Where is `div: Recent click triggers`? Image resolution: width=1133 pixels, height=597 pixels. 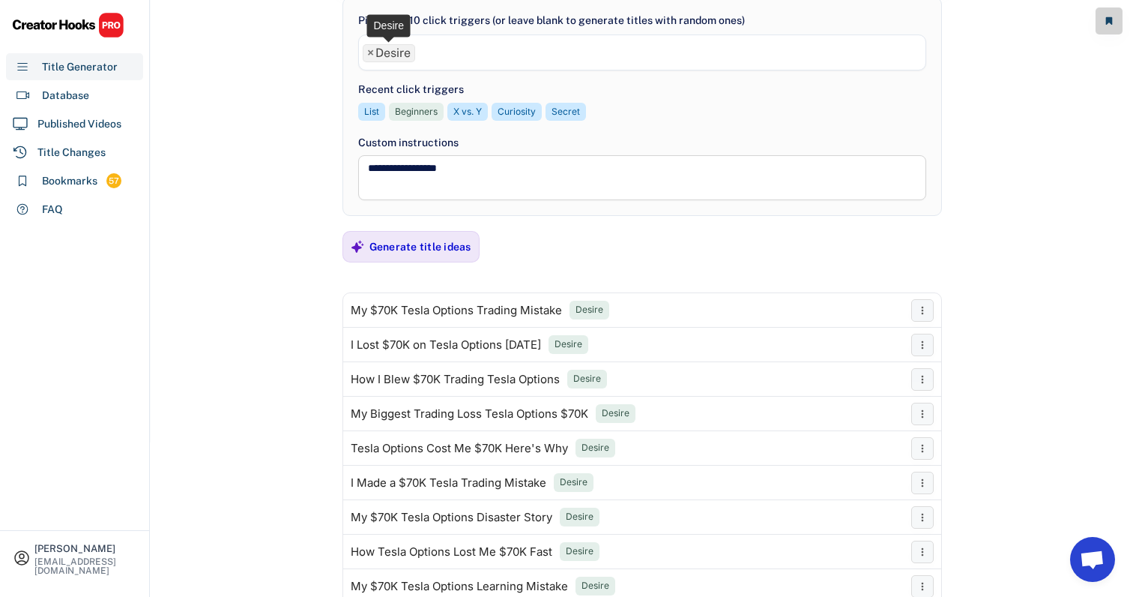 div: Recent click triggers is located at coordinates (411, 89).